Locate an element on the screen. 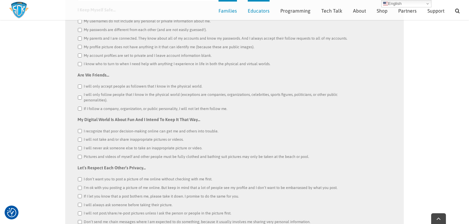 This screenshot has width=469, height=224. span: Families is located at coordinates (228, 11).